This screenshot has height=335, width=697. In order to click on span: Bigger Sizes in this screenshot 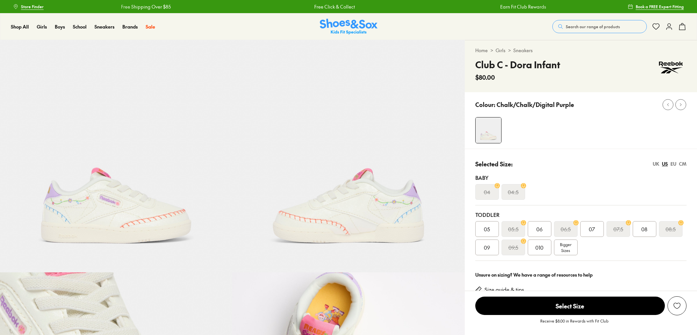, I will do `click(566, 247)`.